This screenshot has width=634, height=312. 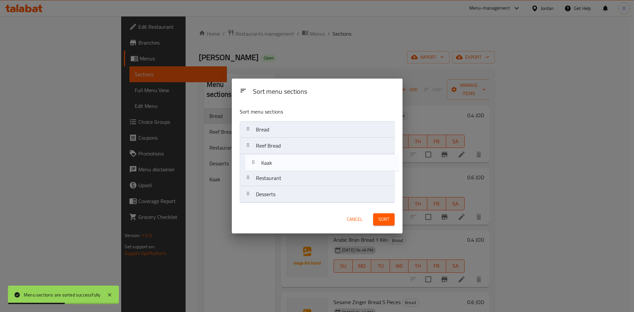 I want to click on div: Menu sections are sorted successfully, so click(x=62, y=295).